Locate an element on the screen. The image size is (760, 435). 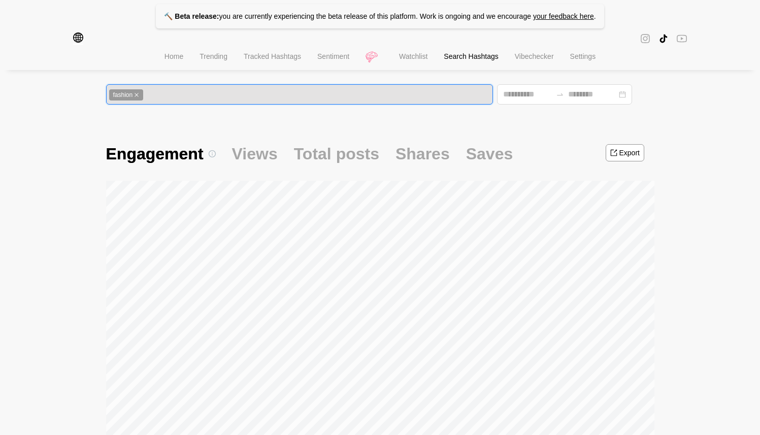
span: export is located at coordinates (614, 153).